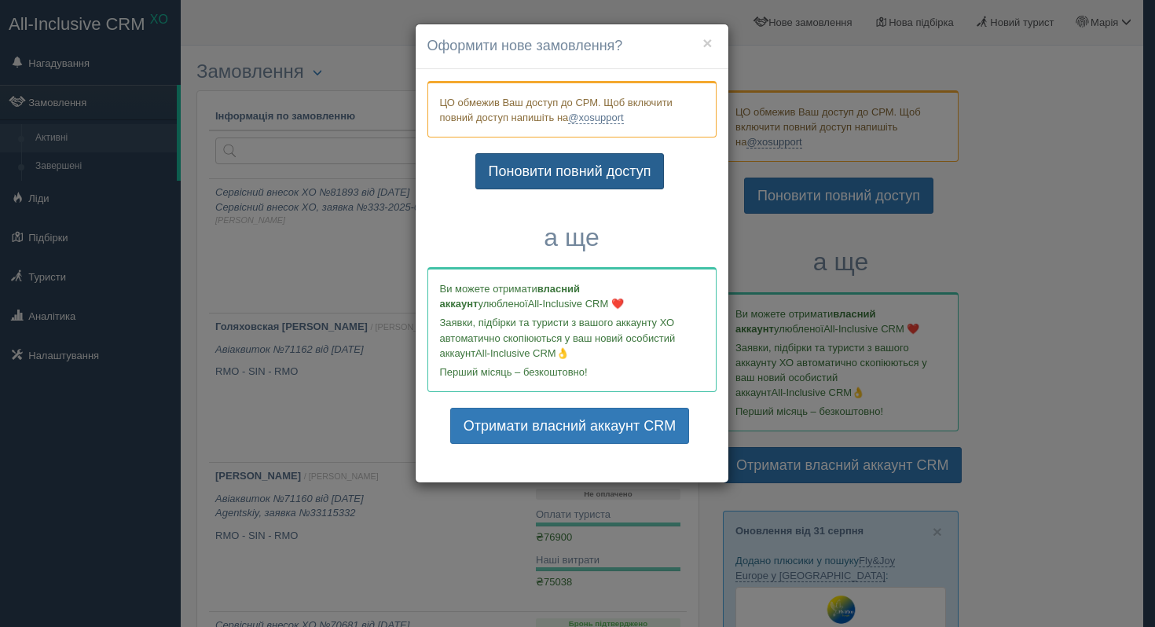 Image resolution: width=1155 pixels, height=627 pixels. What do you see at coordinates (572, 372) in the screenshot?
I see `p: Перший місяць – безкоштовно!` at bounding box center [572, 372].